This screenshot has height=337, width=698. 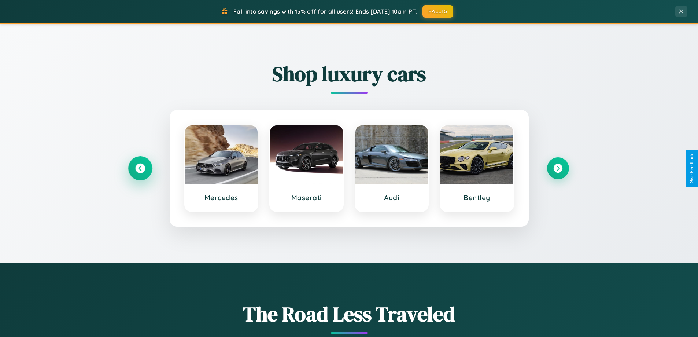 What do you see at coordinates (477, 198) in the screenshot?
I see `h3: Bentley` at bounding box center [477, 198].